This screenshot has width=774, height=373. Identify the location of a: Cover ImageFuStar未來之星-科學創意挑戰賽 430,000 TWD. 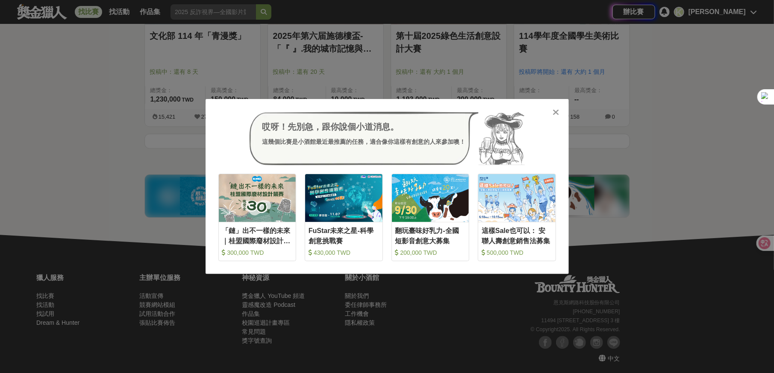
(343, 217).